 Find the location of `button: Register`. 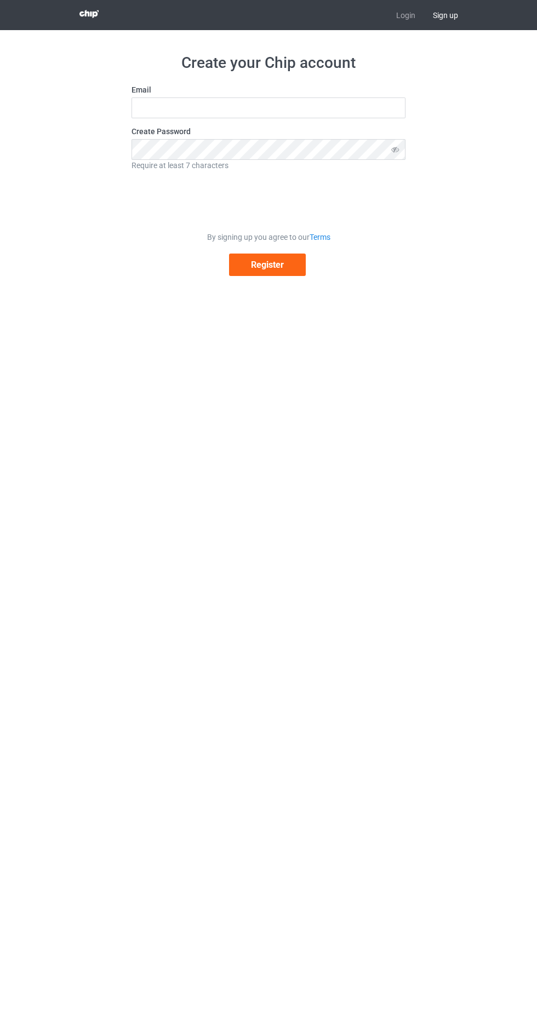

button: Register is located at coordinates (267, 265).